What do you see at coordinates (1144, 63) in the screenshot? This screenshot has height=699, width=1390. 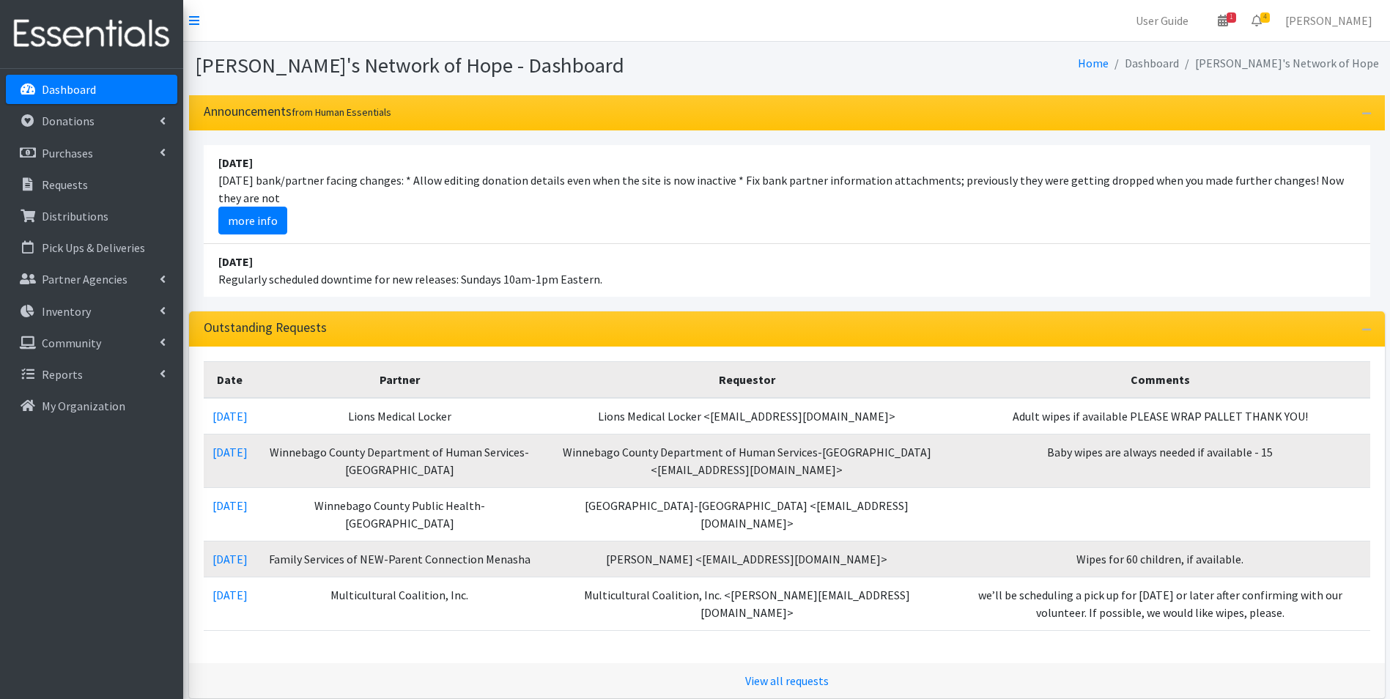 I see `li: Dashboard` at bounding box center [1144, 63].